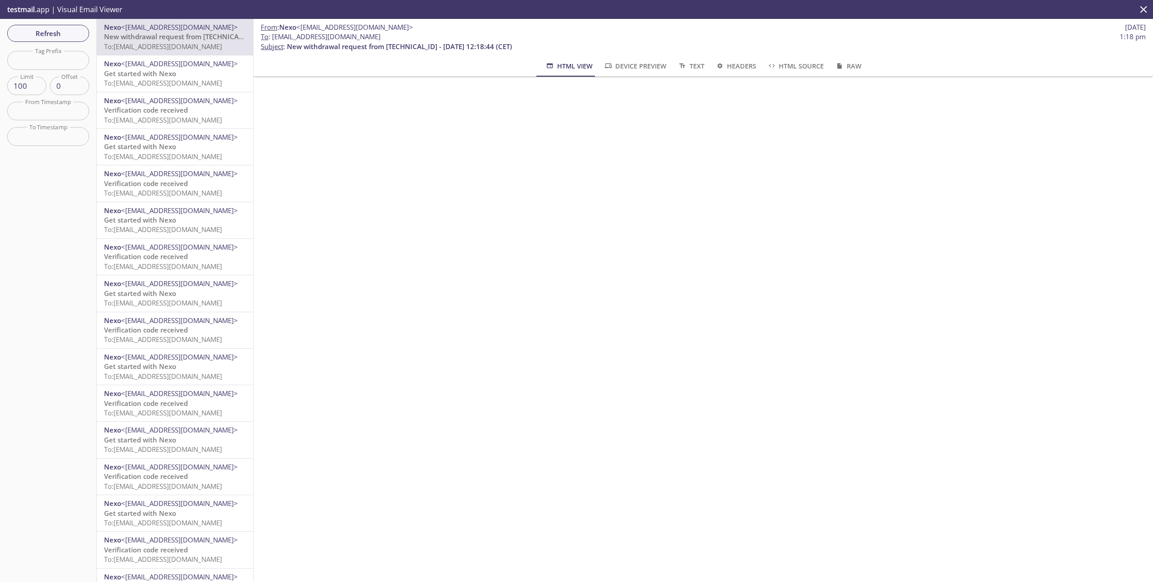 This screenshot has width=1153, height=583. Describe the element at coordinates (569, 66) in the screenshot. I see `span: HTML View` at that location.